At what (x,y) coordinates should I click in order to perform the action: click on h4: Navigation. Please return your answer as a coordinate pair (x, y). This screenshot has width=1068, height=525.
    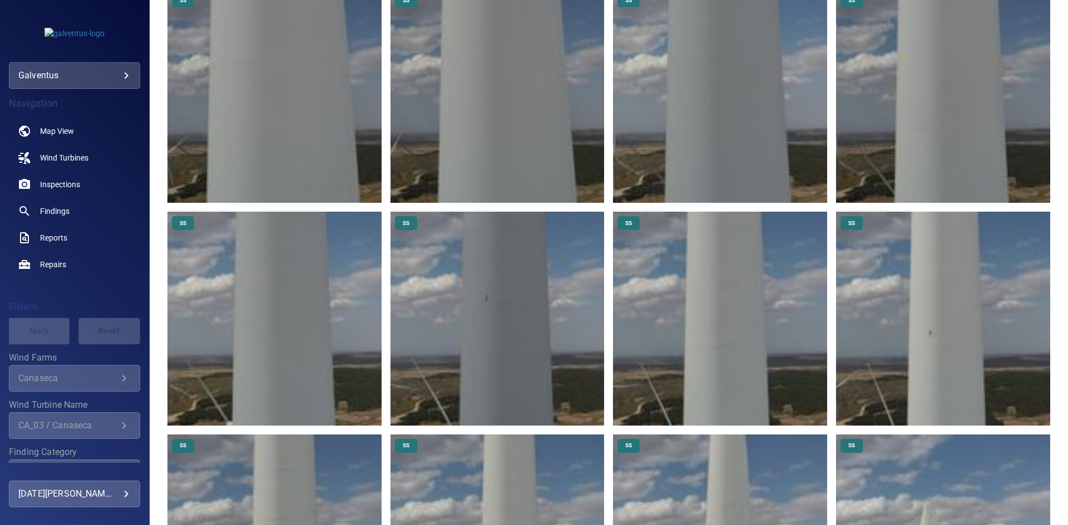
    Looking at the image, I should click on (75, 103).